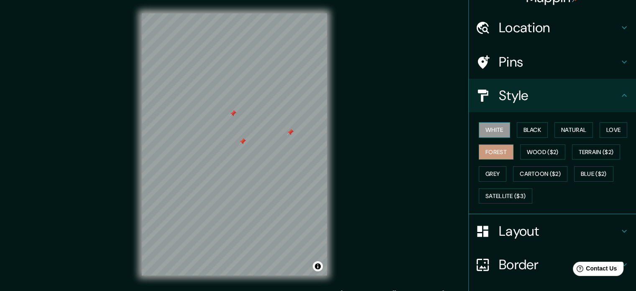 Image resolution: width=636 pixels, height=291 pixels. Describe the element at coordinates (492, 173) in the screenshot. I see `button: Grey` at that location.